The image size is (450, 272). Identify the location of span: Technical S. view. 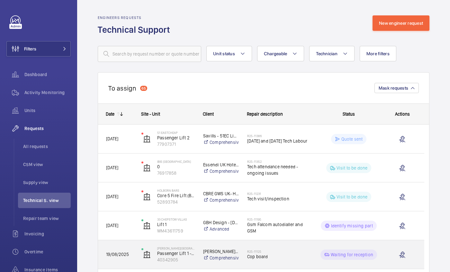
(47, 201).